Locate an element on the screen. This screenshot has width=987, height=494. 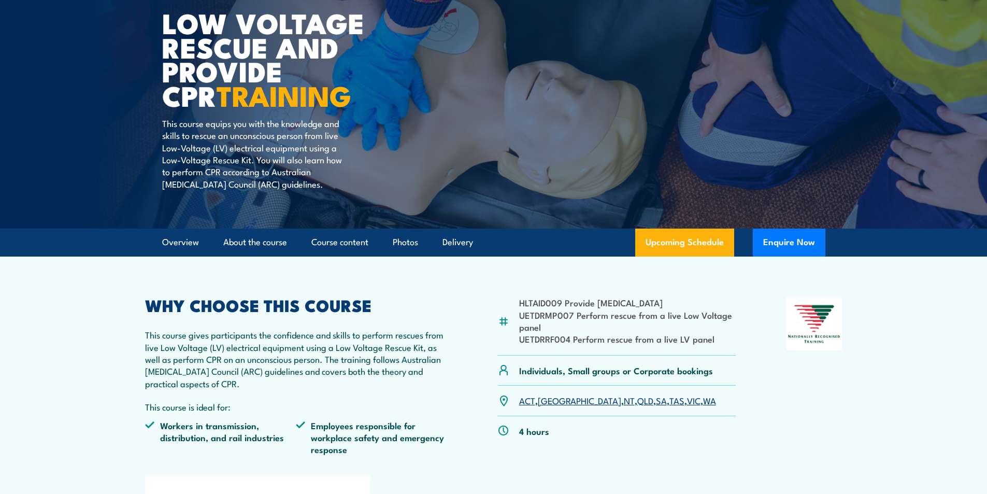
button: Enquire Now is located at coordinates (789, 242).